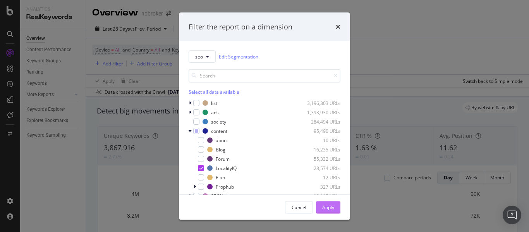 This screenshot has width=529, height=232. I want to click on div: 12 URLs, so click(321, 177).